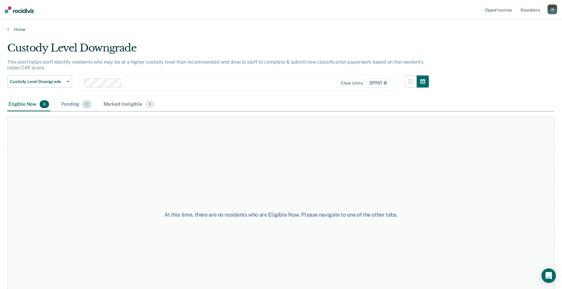 This screenshot has width=562, height=289. Describe the element at coordinates (549, 276) in the screenshot. I see `div: Open Intercom Messenger` at that location.